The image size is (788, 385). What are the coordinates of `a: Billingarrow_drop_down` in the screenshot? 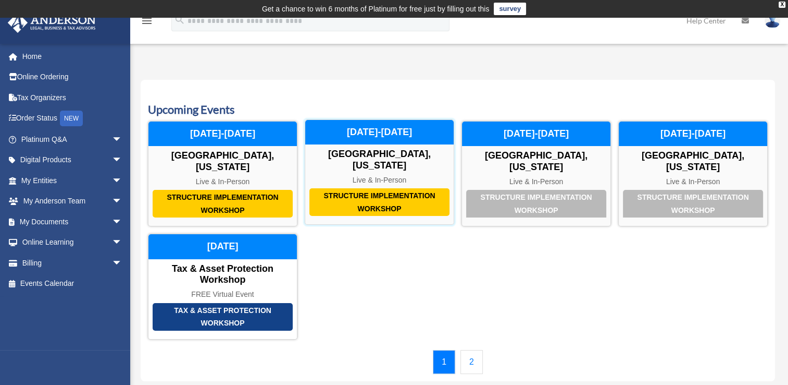 It's located at (72, 263).